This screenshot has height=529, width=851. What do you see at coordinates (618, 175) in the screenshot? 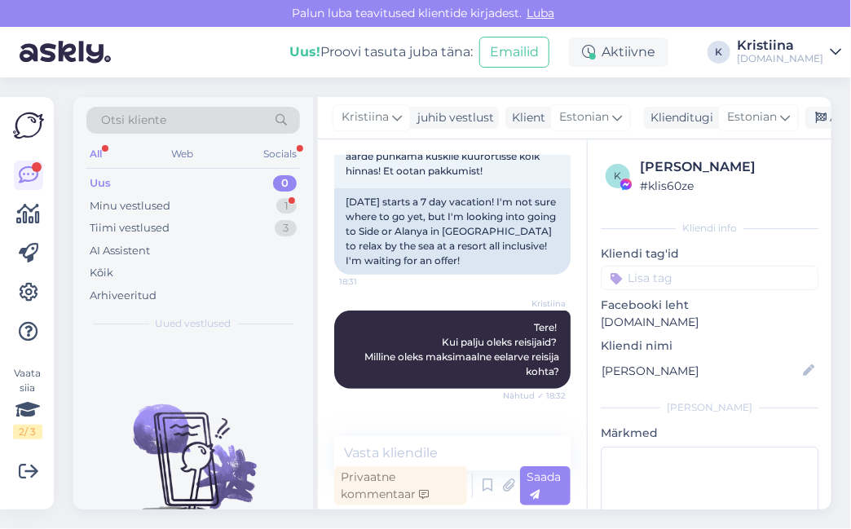
I see `span: k` at bounding box center [618, 175].